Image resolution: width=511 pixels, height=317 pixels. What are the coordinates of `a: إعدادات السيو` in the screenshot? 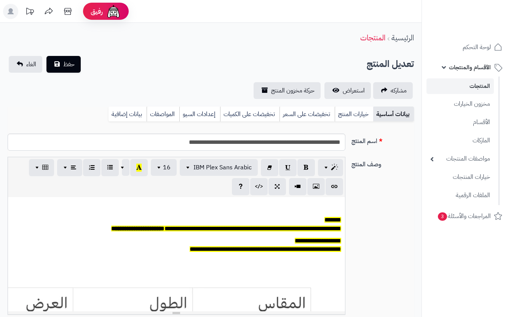 It's located at (200, 114).